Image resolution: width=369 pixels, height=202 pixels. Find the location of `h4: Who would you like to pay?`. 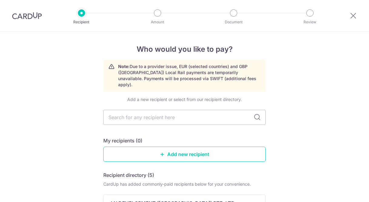

h4: Who would you like to pay? is located at coordinates (185, 49).